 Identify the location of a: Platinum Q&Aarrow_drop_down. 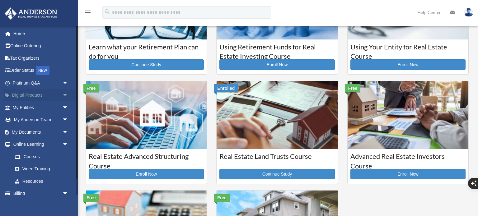
(41, 83).